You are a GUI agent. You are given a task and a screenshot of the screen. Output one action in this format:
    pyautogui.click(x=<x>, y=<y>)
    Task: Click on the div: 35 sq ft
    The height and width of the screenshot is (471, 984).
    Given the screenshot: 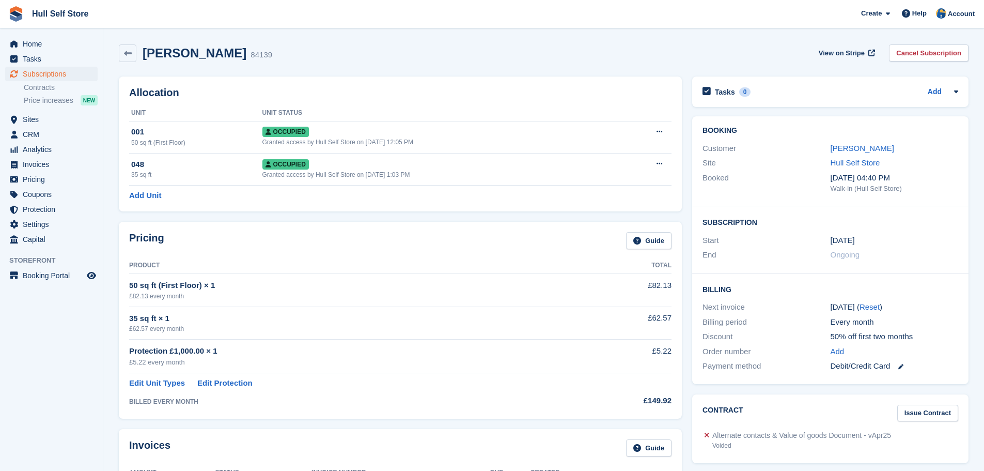 What is the action you would take?
    pyautogui.click(x=197, y=175)
    